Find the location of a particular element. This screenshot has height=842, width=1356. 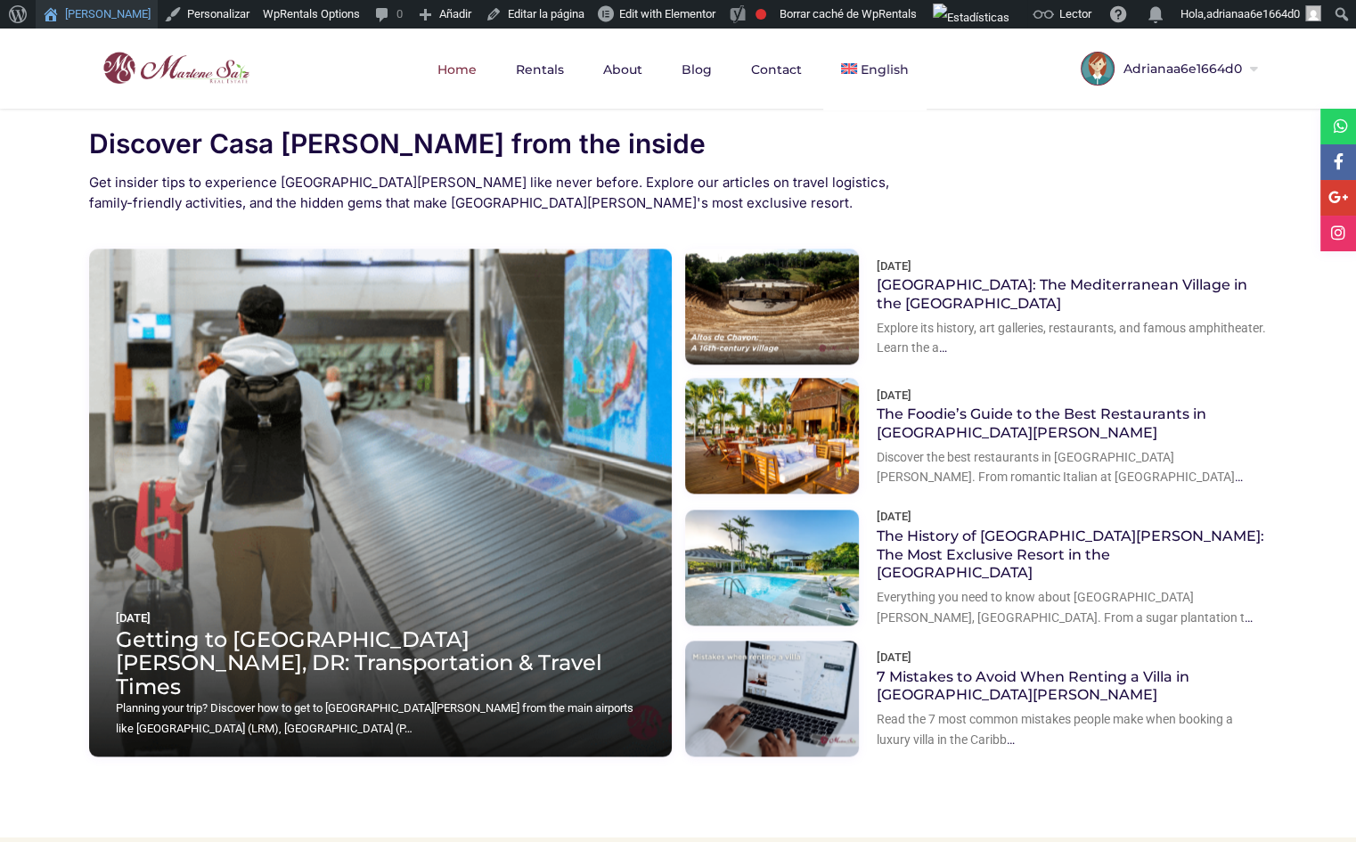

span: Edit with Elementor is located at coordinates (667, 13).